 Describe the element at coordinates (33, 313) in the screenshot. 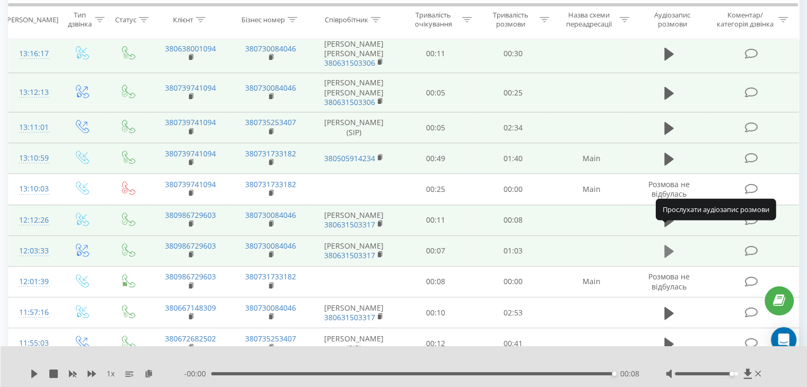

I see `div: 11:57:16` at that location.